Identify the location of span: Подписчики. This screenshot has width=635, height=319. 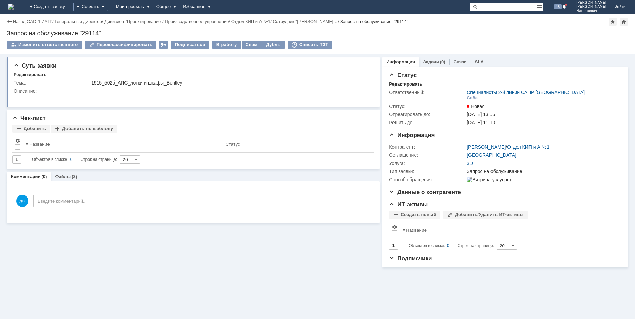
(410, 258).